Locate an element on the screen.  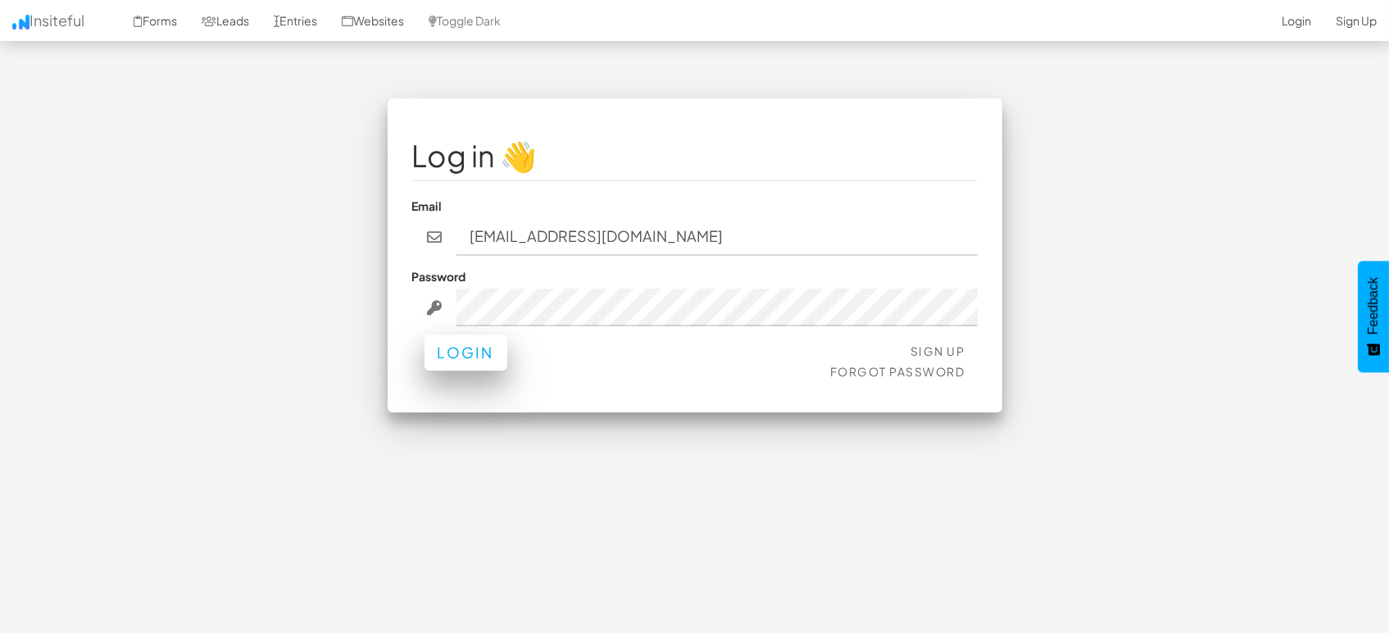
input: john@doe.com is located at coordinates (717, 237).